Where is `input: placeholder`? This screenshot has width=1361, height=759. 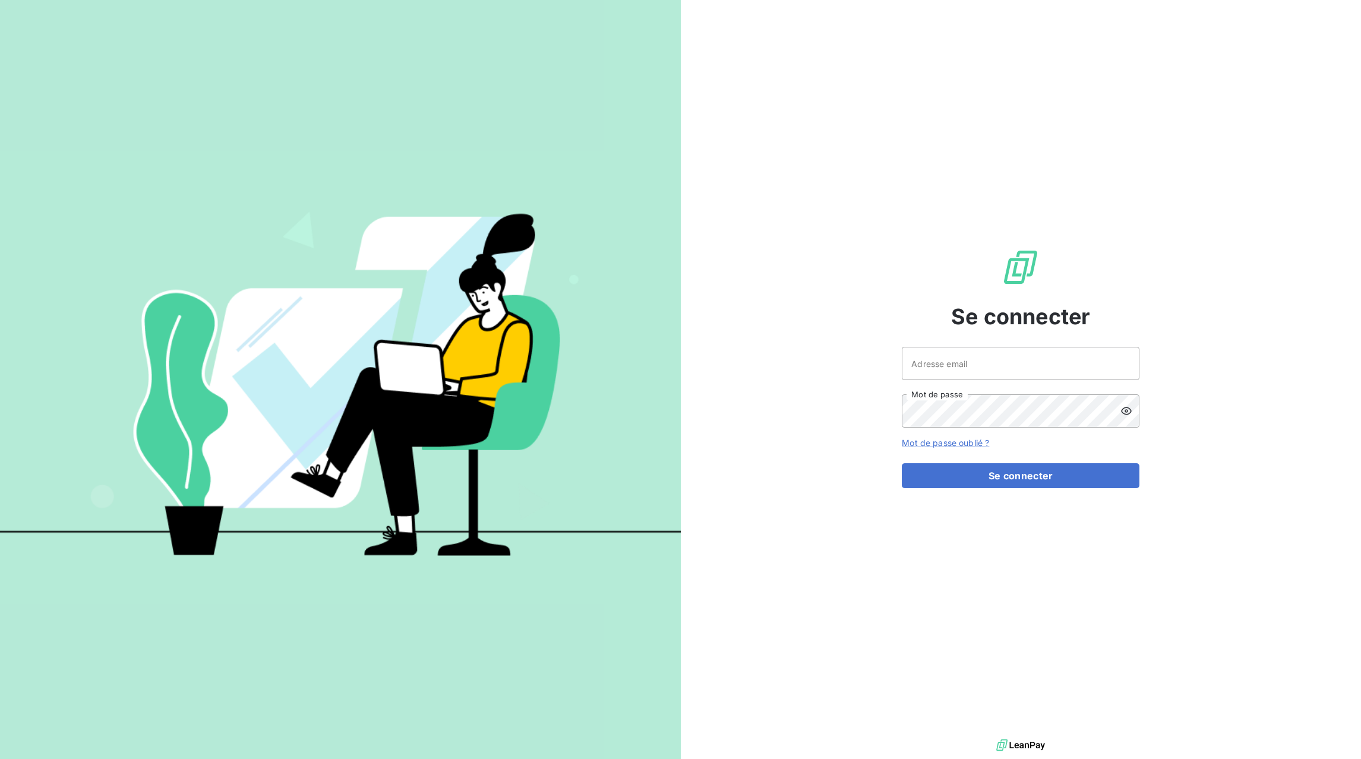 input: placeholder is located at coordinates (1020, 363).